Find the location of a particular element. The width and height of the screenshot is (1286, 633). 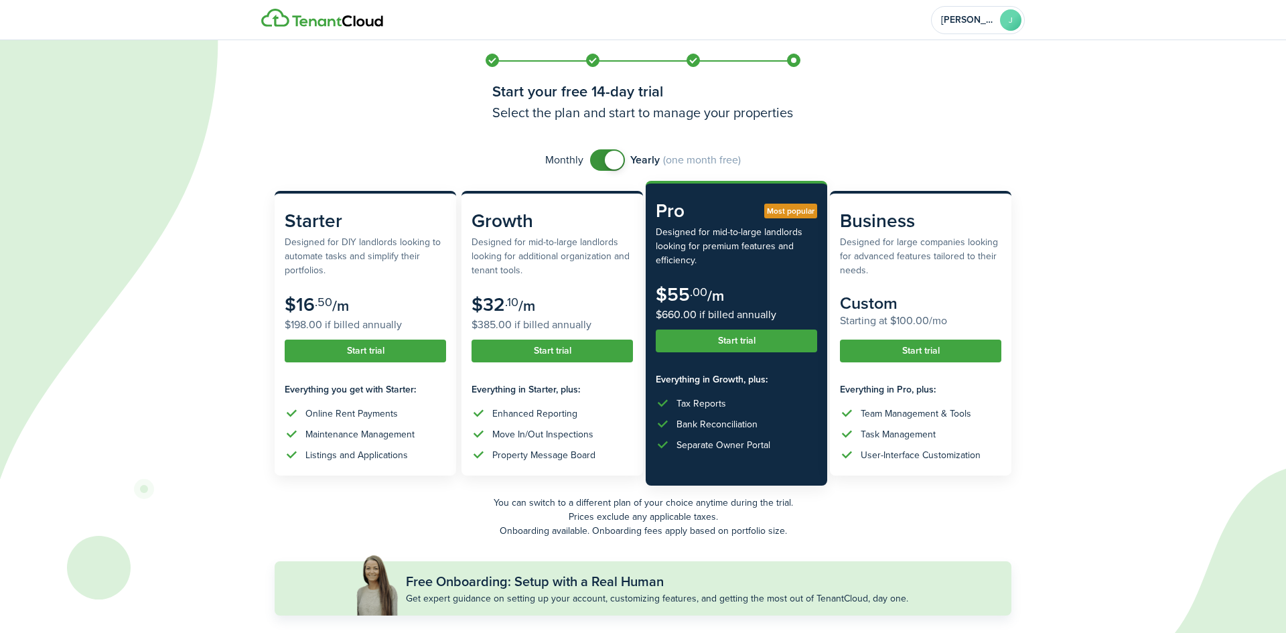

subscription-pricing-card-description: Designed for large companies looking for advanced features tailored to their needs. is located at coordinates (920, 256).